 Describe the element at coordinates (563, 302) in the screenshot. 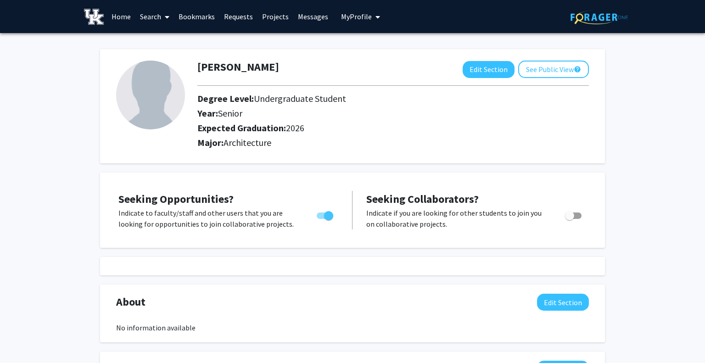

I see `button: Edit About` at that location.